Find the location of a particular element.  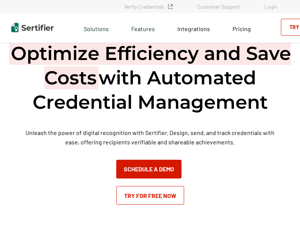

a: Customer Support is located at coordinates (219, 6).